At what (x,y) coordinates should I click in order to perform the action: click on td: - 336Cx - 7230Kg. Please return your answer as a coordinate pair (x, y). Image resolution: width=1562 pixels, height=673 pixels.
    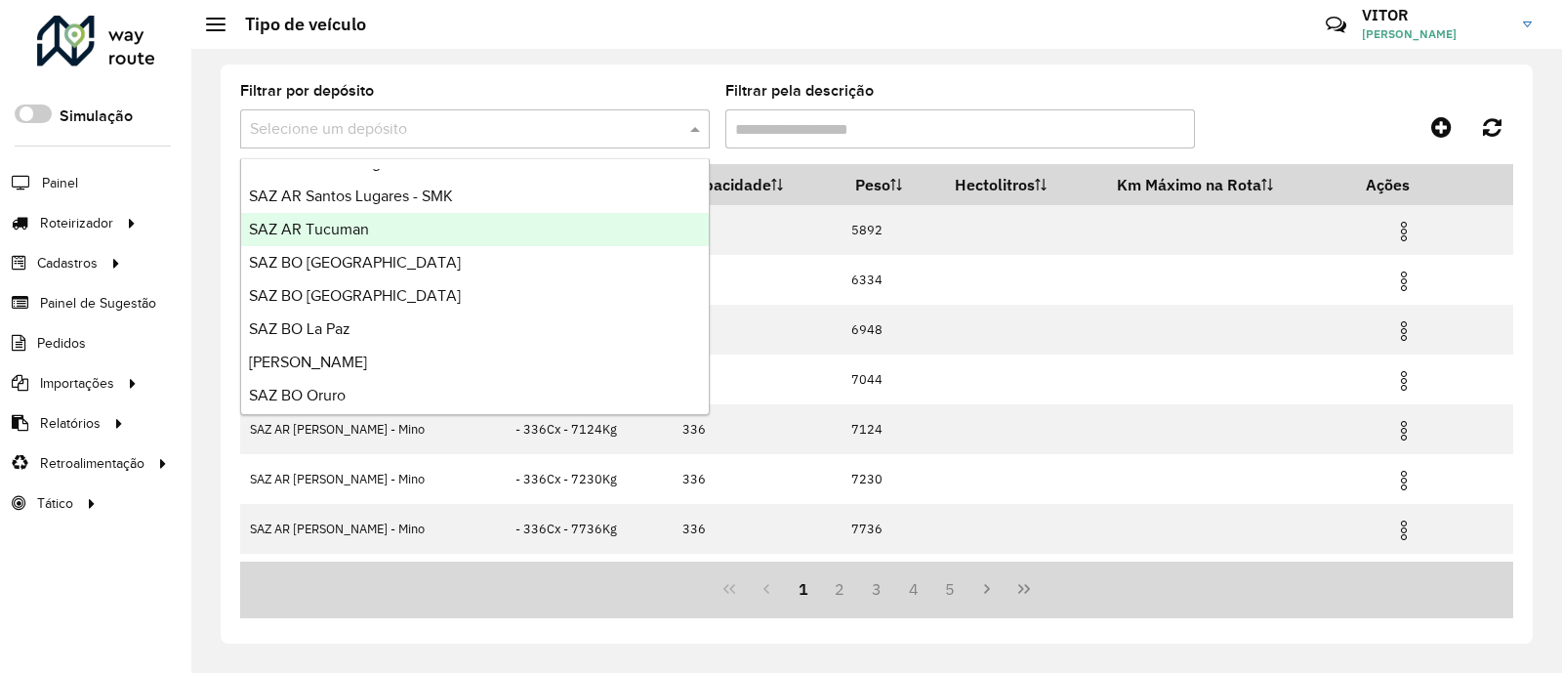
    Looking at the image, I should click on (589, 478).